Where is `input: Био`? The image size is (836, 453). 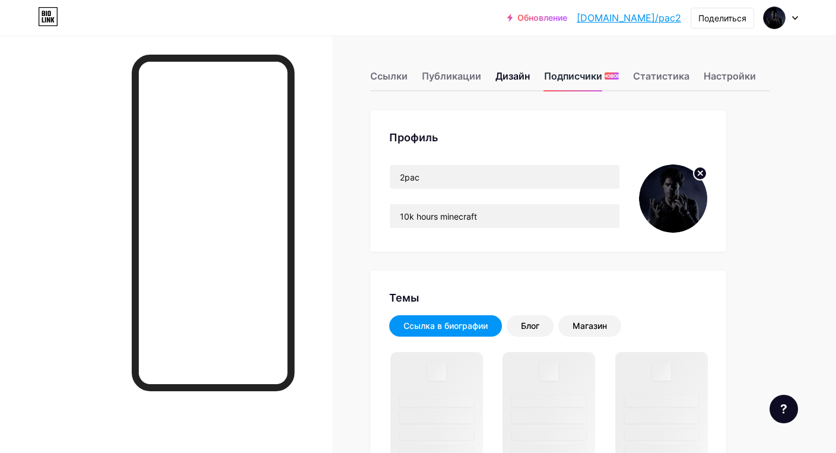
input: Био is located at coordinates (504, 216).